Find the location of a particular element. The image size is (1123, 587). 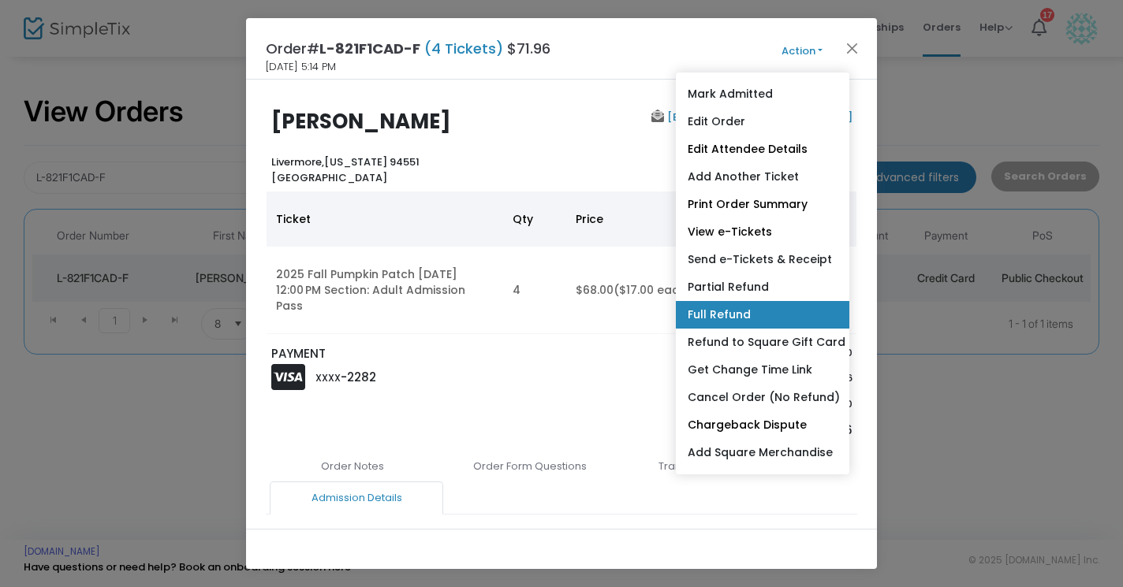

span: ($17.00 each) is located at coordinates (652, 290).